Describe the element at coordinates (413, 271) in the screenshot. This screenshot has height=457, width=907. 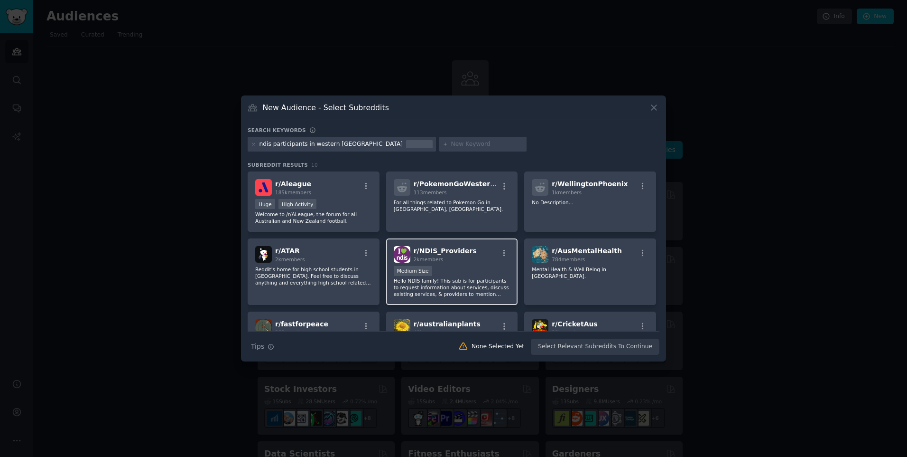
I see `div: Medium Size` at that location.